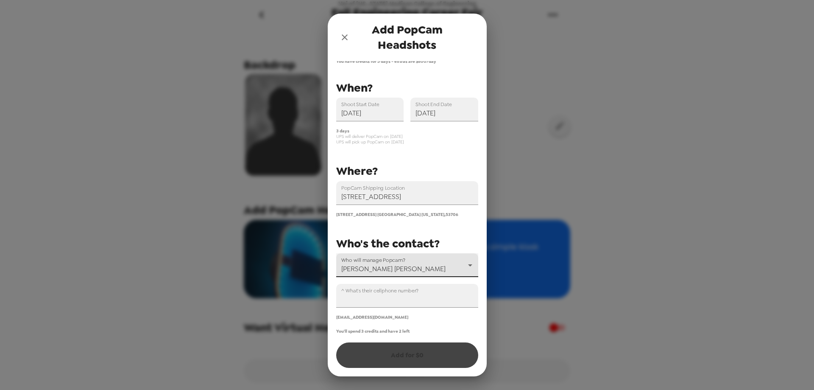  I want to click on span: When?, so click(355, 88).